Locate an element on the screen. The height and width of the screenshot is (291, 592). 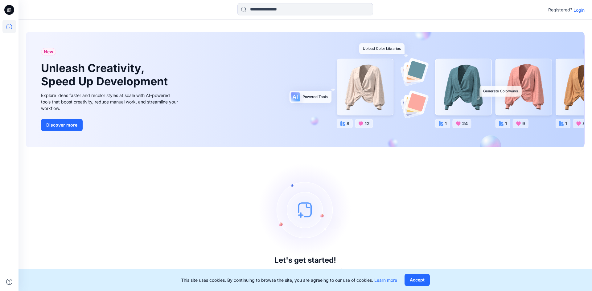
p: Click New to add a style or create a folder. is located at coordinates (305, 271).